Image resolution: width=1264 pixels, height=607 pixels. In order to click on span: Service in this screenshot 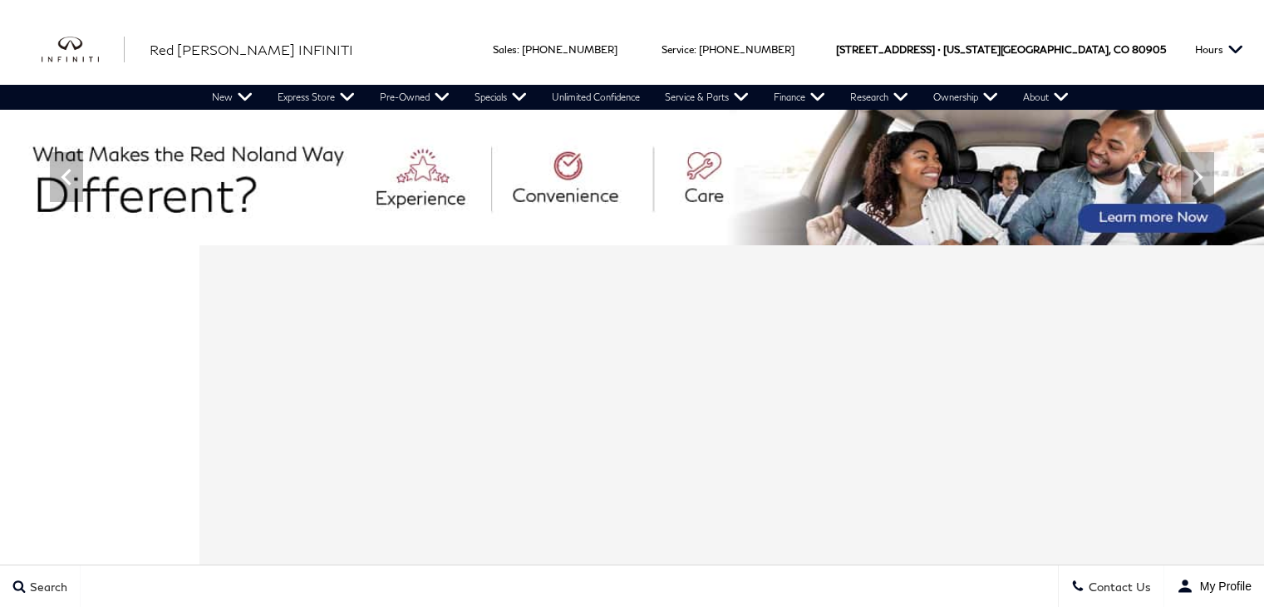, I will do `click(677, 49)`.